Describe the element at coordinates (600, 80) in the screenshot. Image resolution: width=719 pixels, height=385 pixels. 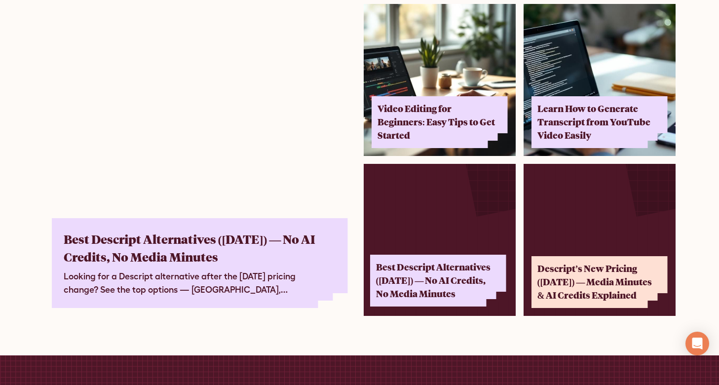
I see `img: Learn How to Generate Transcript from YouTube Video Easily` at that location.